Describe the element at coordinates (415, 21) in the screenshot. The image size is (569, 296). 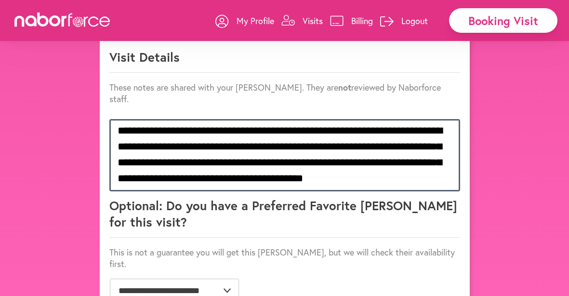
I see `p: Logout` at that location.